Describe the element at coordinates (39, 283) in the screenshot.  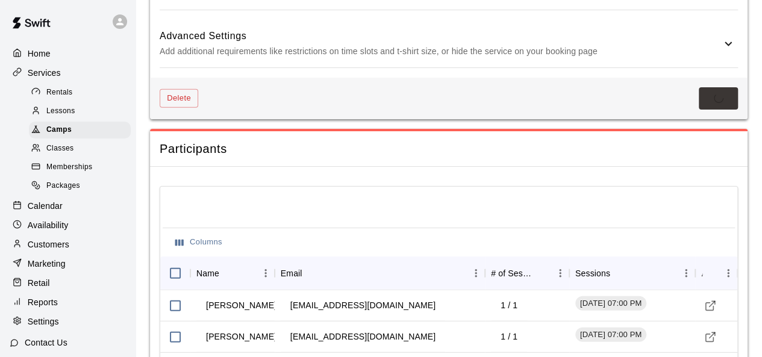
I see `p: Retail` at that location.